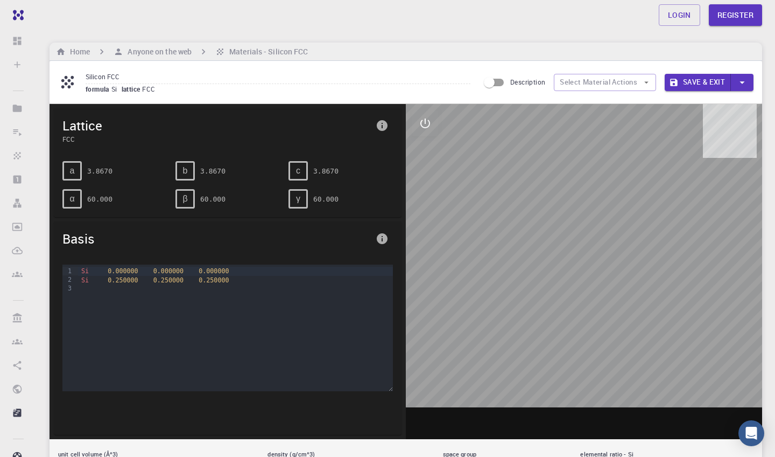 The image size is (775, 457). Describe the element at coordinates (185, 171) in the screenshot. I see `span: b` at that location.